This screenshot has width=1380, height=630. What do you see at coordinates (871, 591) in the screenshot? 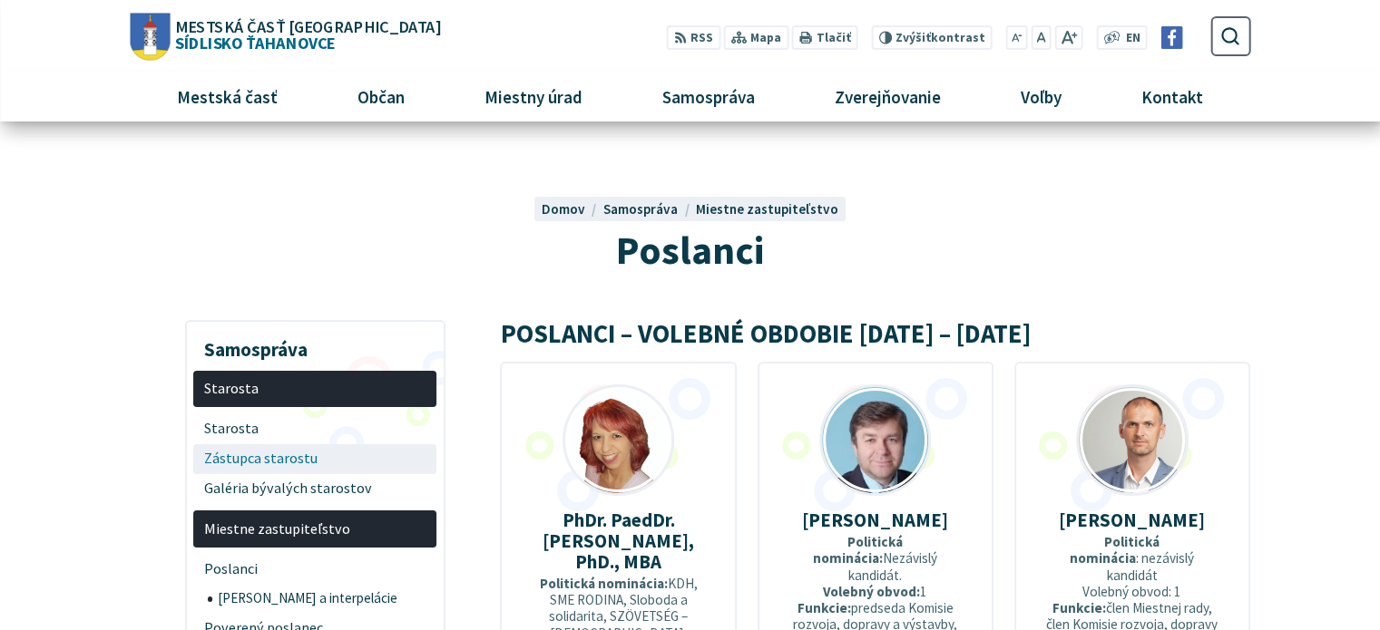
I see `strong: Volebný obvod:` at bounding box center [871, 591].